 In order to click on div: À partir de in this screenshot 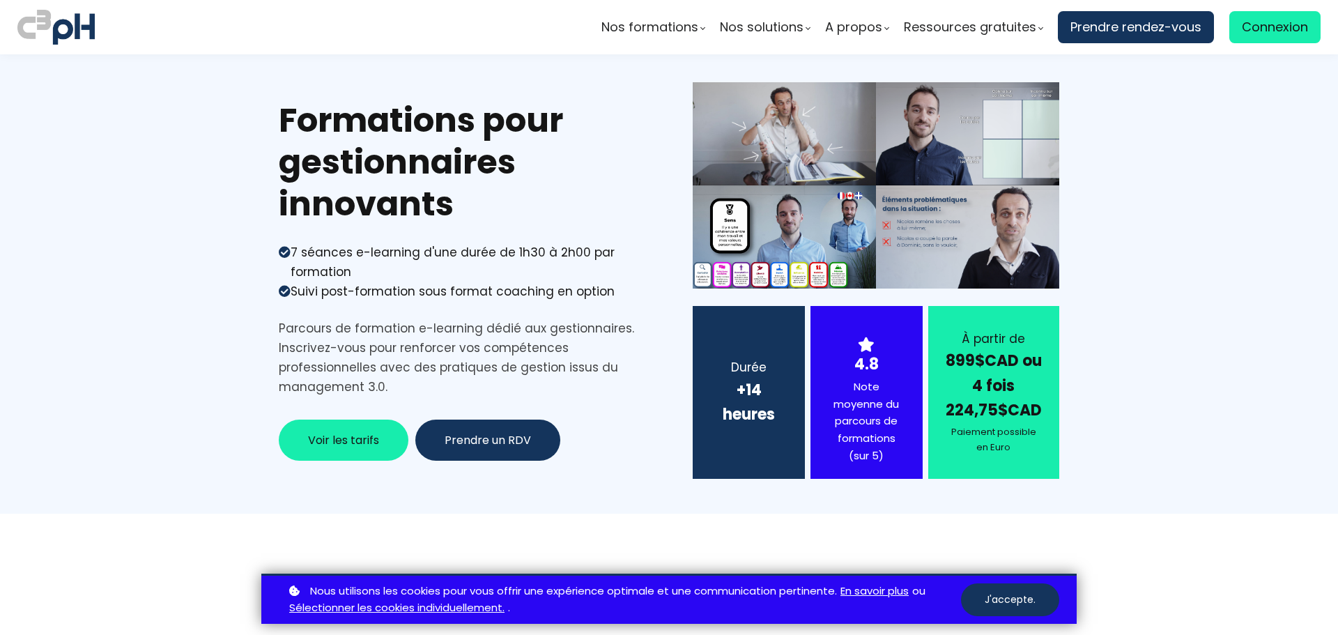, I will do `click(993, 339)`.